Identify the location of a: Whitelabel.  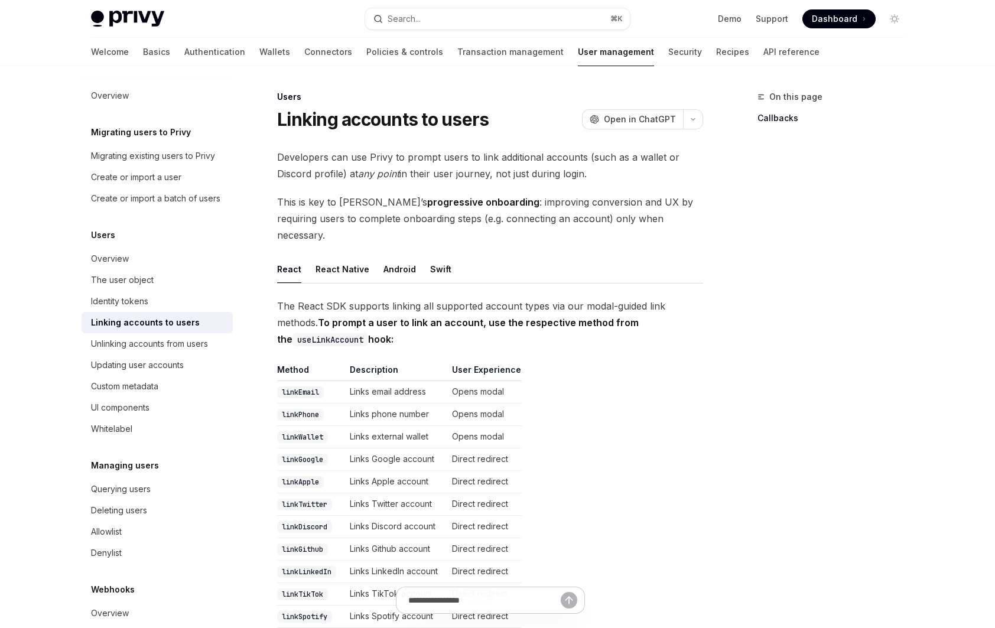
(157, 429).